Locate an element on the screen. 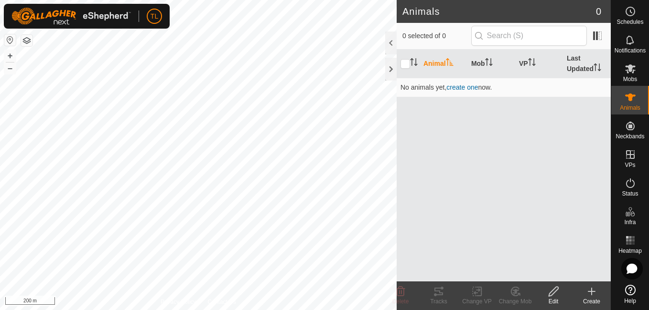 The height and width of the screenshot is (310, 649). span: 0 selected of 0 is located at coordinates (437, 36).